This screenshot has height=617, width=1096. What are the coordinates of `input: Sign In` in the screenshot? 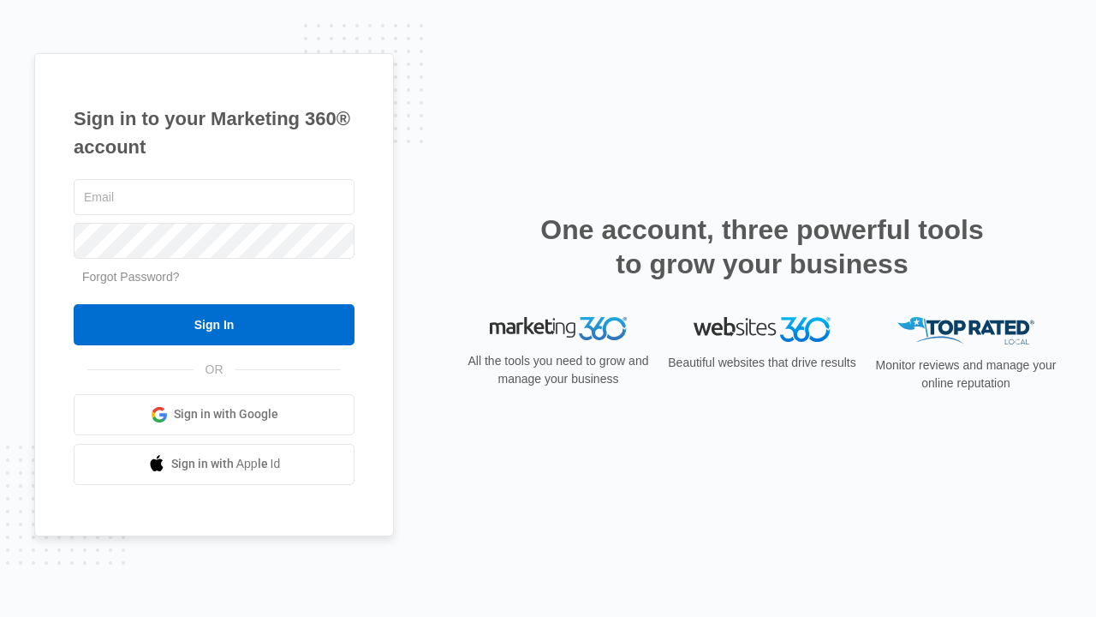 It's located at (214, 325).